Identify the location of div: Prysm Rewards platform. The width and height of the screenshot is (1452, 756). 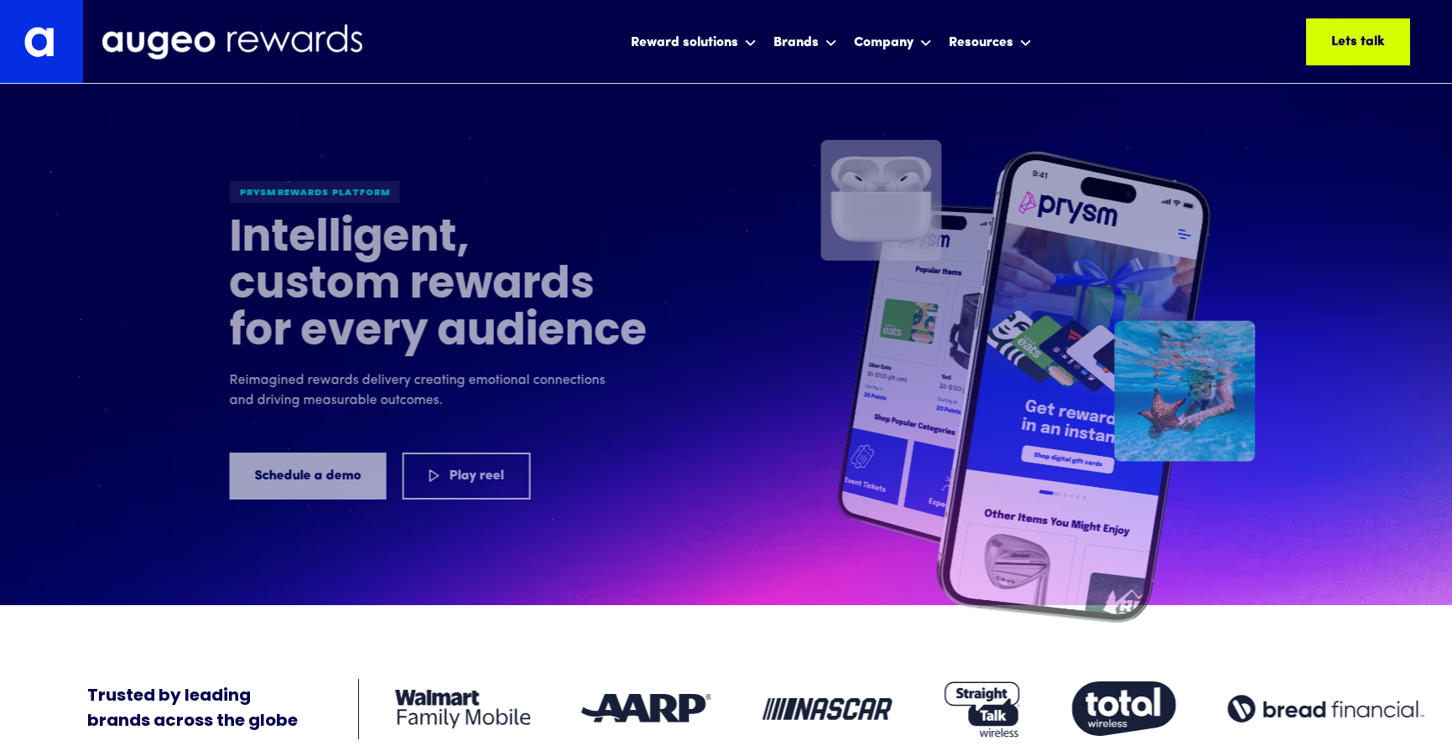
(314, 192).